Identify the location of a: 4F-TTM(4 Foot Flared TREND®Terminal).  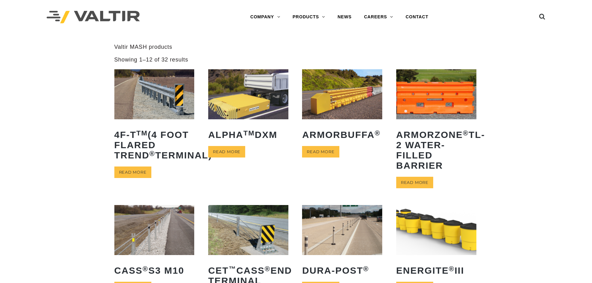
(154, 117).